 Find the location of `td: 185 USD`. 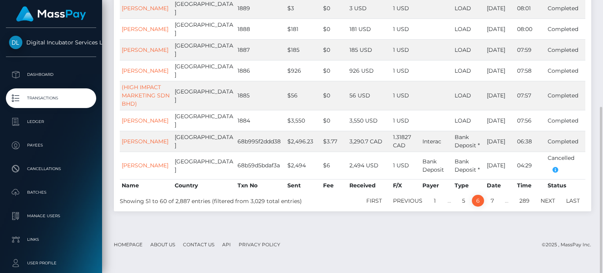

td: 185 USD is located at coordinates (369, 49).